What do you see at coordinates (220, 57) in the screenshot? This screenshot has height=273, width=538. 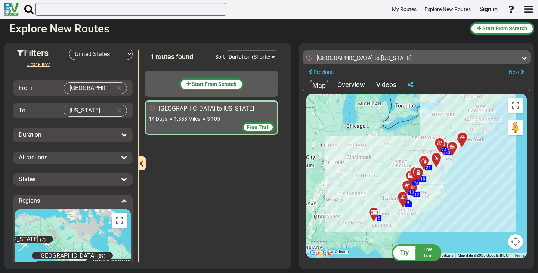 I see `div: Sort` at bounding box center [220, 57].